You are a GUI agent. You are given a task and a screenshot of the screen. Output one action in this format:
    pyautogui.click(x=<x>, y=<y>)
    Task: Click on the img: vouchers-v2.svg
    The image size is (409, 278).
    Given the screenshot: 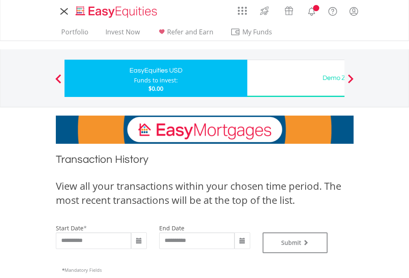 What is the action you would take?
    pyautogui.click(x=289, y=11)
    